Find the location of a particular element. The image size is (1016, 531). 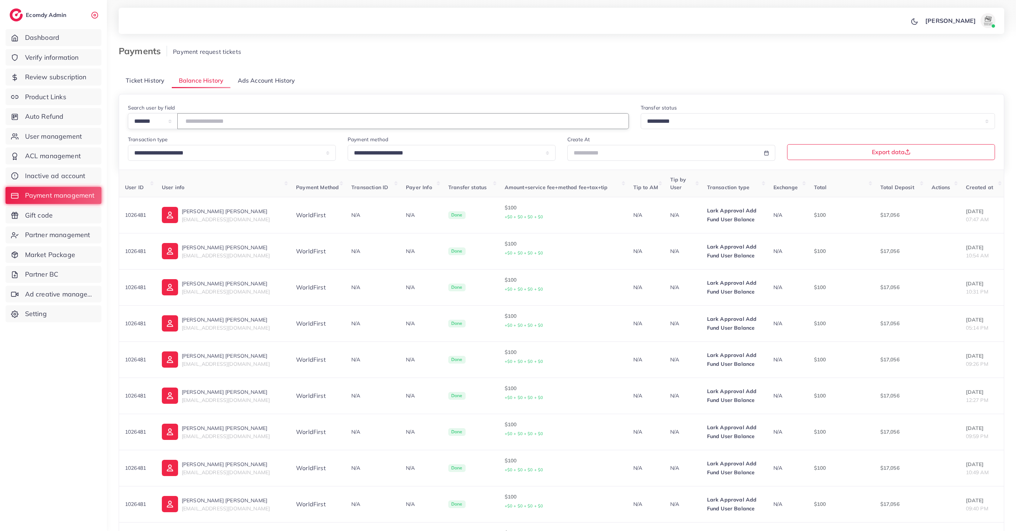

label: Transfer status is located at coordinates (659, 108).